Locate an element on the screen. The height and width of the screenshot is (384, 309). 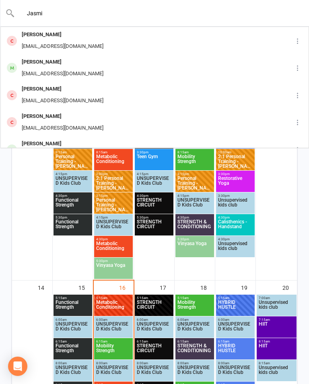
div: 17 is located at coordinates (167, 287).